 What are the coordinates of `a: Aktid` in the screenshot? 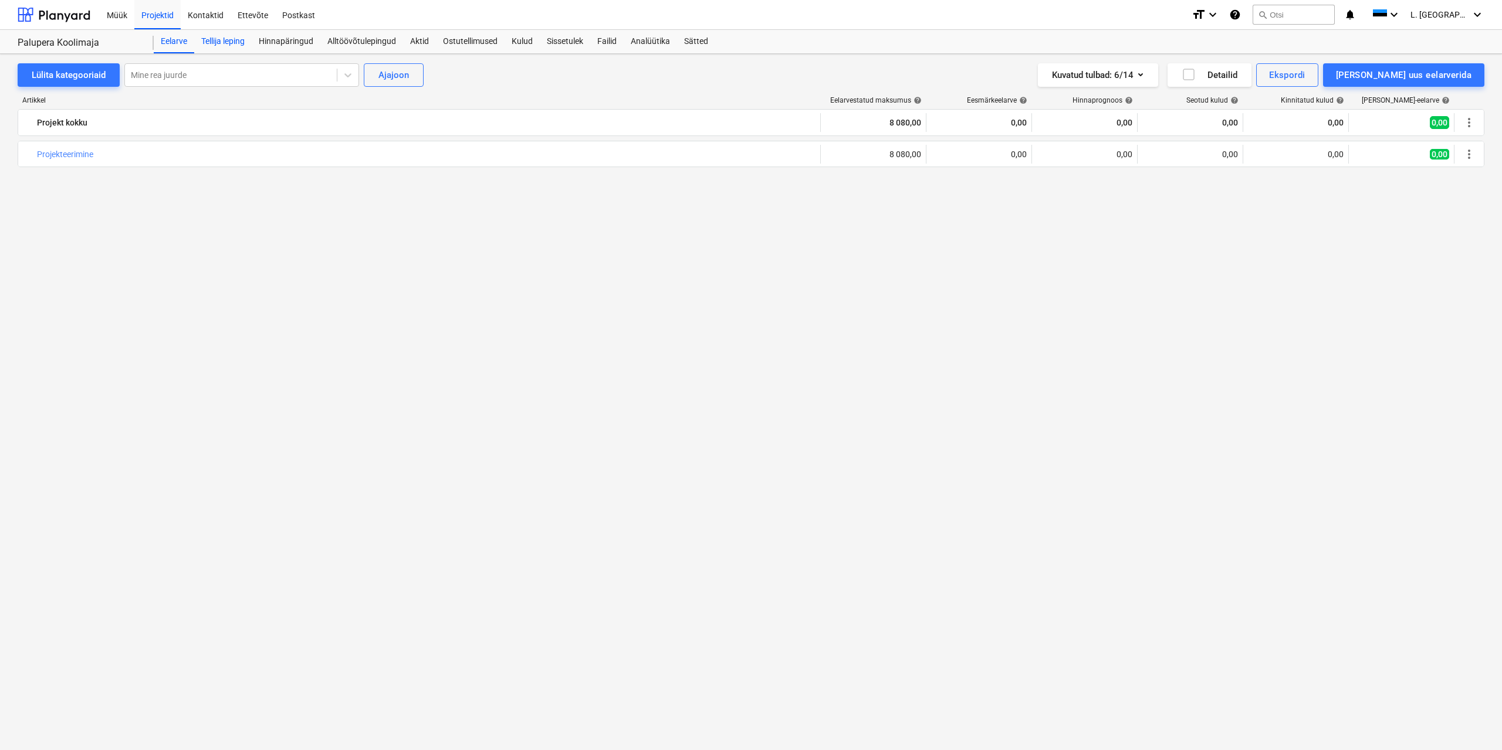 It's located at (419, 42).